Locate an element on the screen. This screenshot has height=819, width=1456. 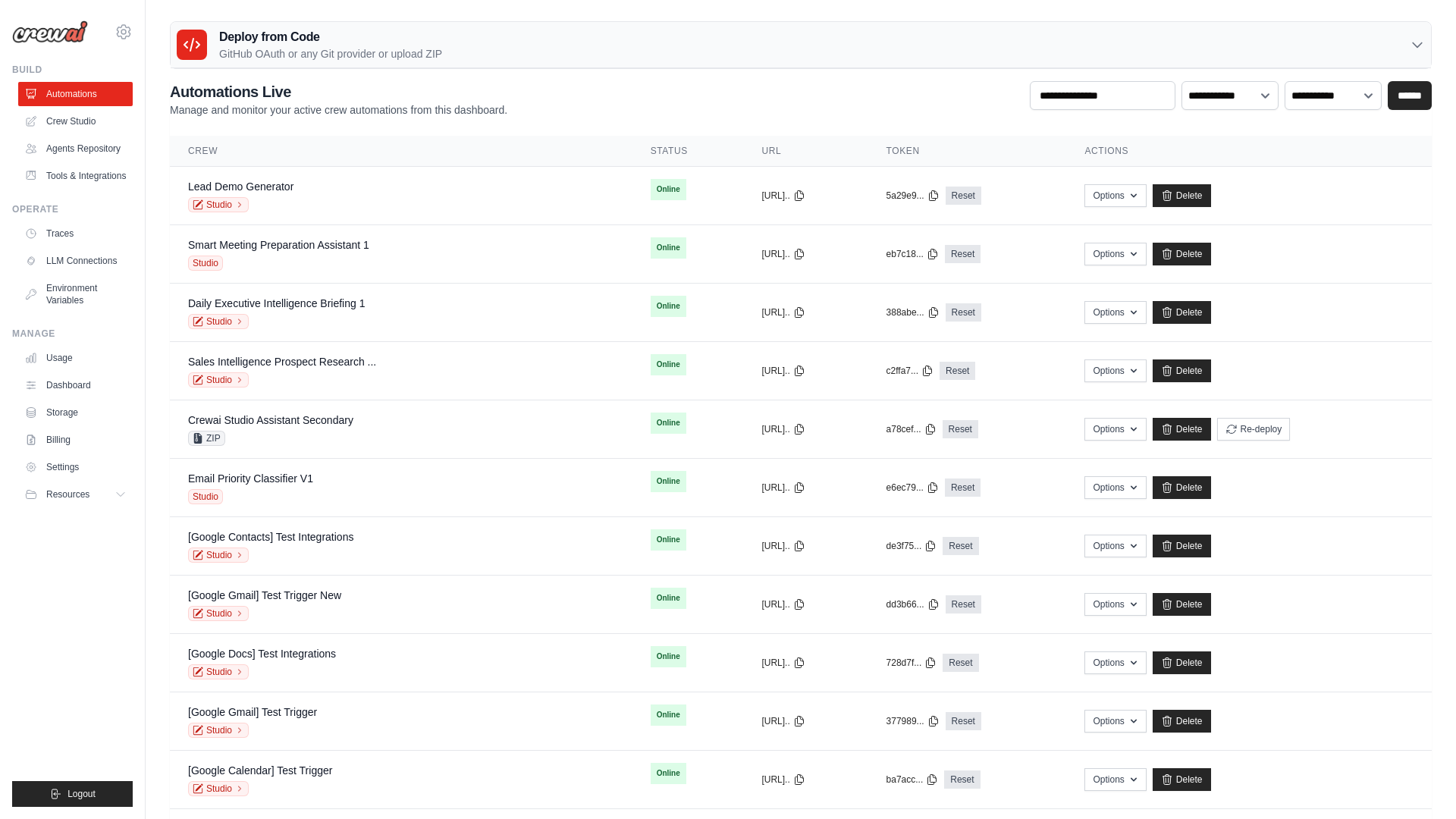
a: Settings is located at coordinates (75, 468).